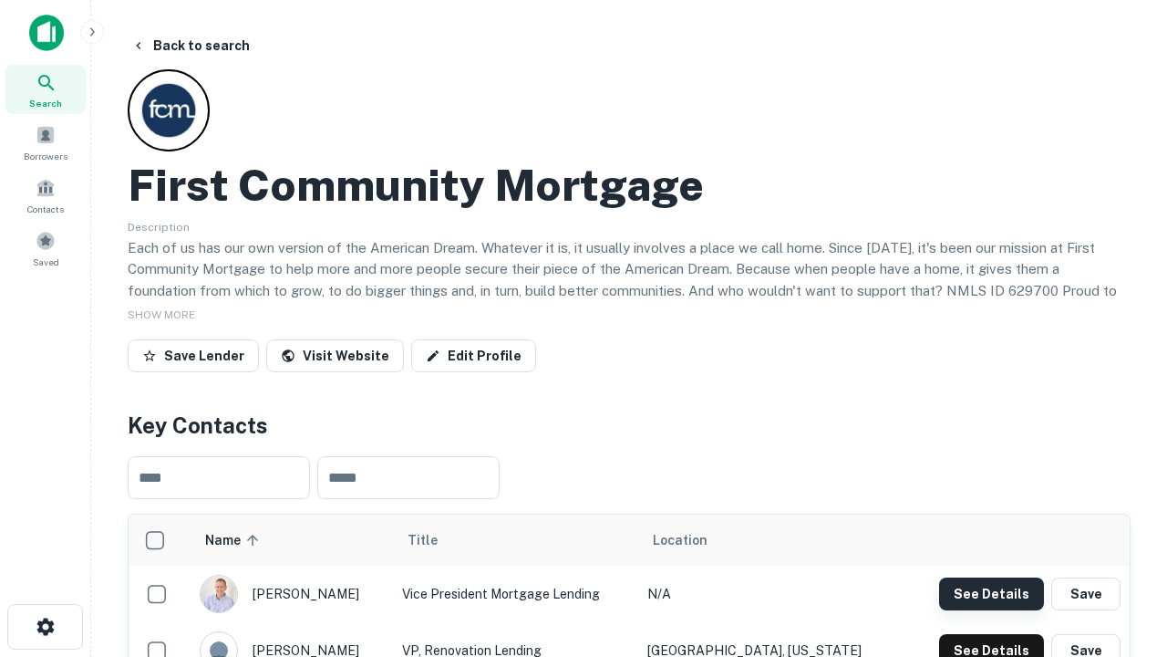 The height and width of the screenshot is (657, 1167). Describe the element at coordinates (159, 227) in the screenshot. I see `span: Description` at that location.